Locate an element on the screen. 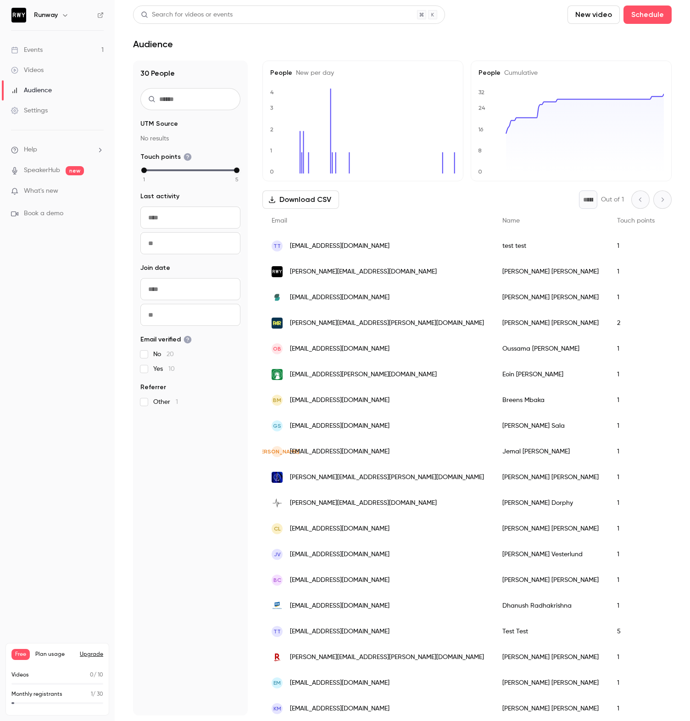  span: BM is located at coordinates (277, 400).